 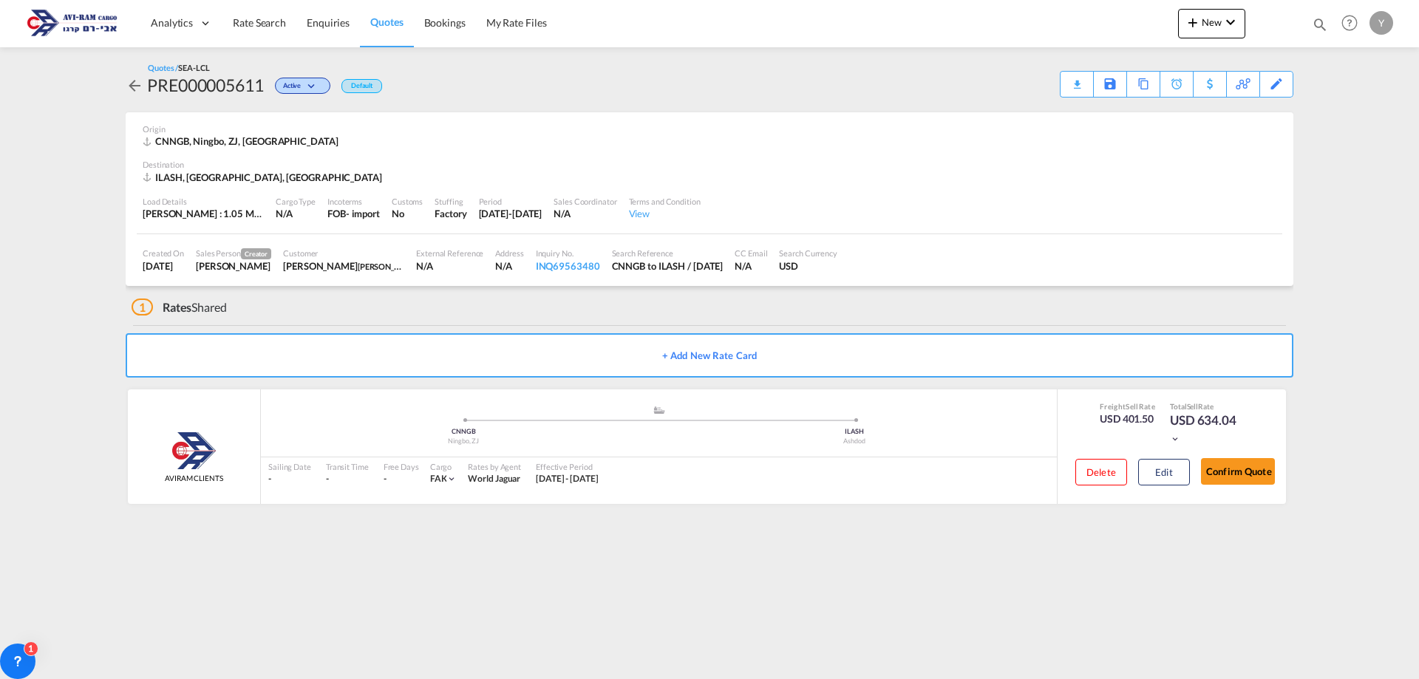 I want to click on div: Cargo, so click(x=443, y=466).